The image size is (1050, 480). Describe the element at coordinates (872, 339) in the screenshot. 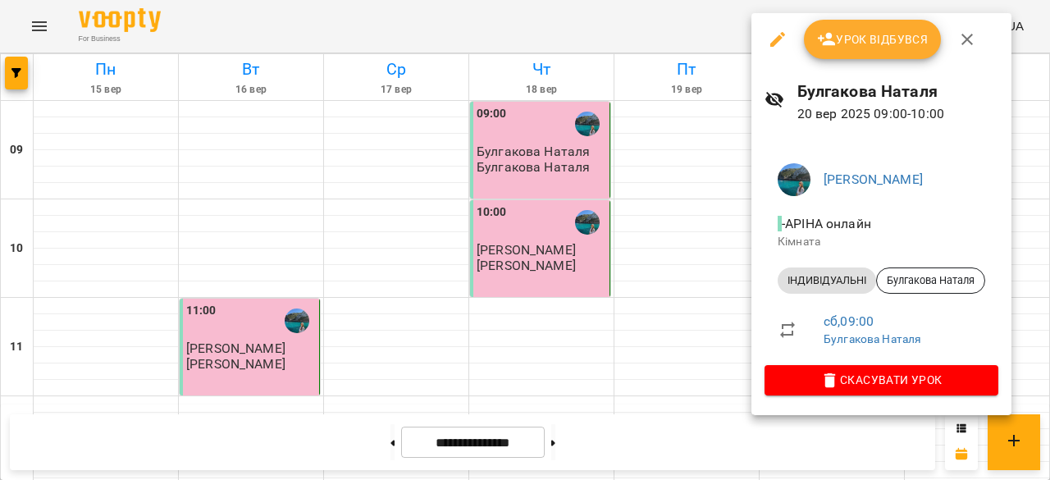

I see `a: Булгакова Наталя` at that location.